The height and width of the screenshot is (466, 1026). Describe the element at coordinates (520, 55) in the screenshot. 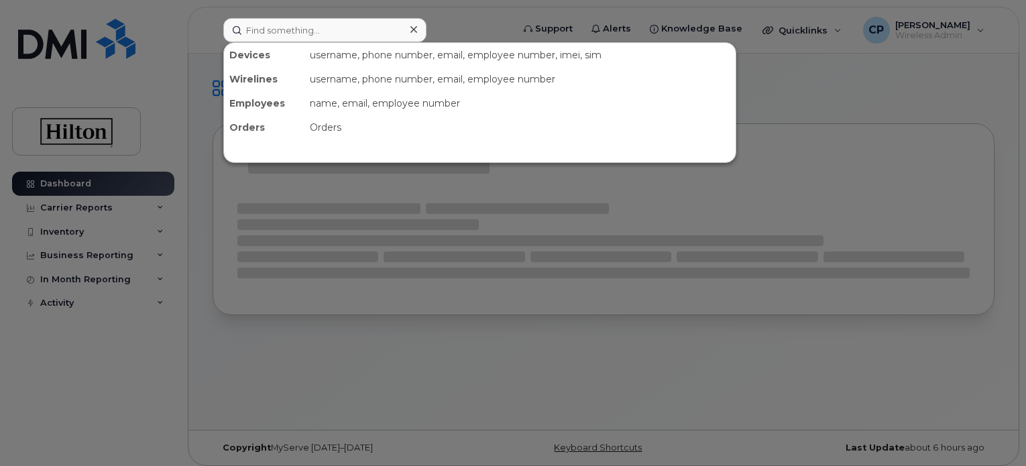

I see `div: username, phone number, email, employee number, imei, sim` at that location.